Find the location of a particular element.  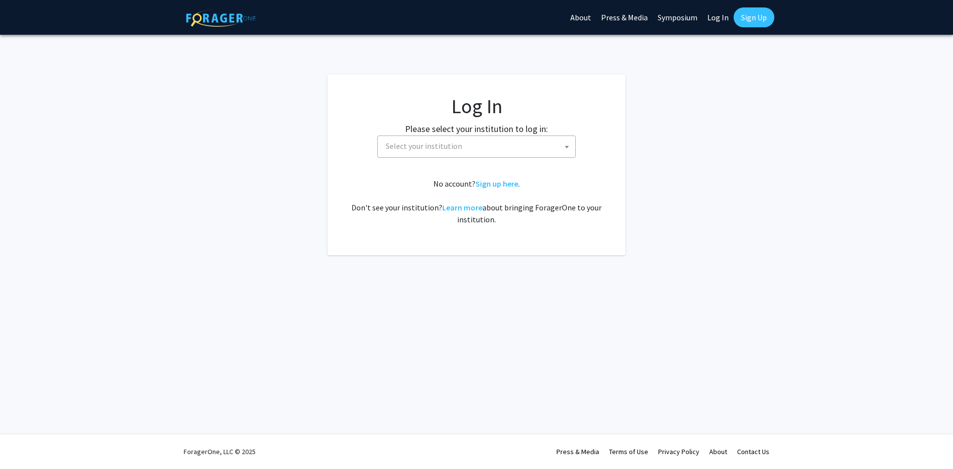

a: Contact Us is located at coordinates (753, 452).